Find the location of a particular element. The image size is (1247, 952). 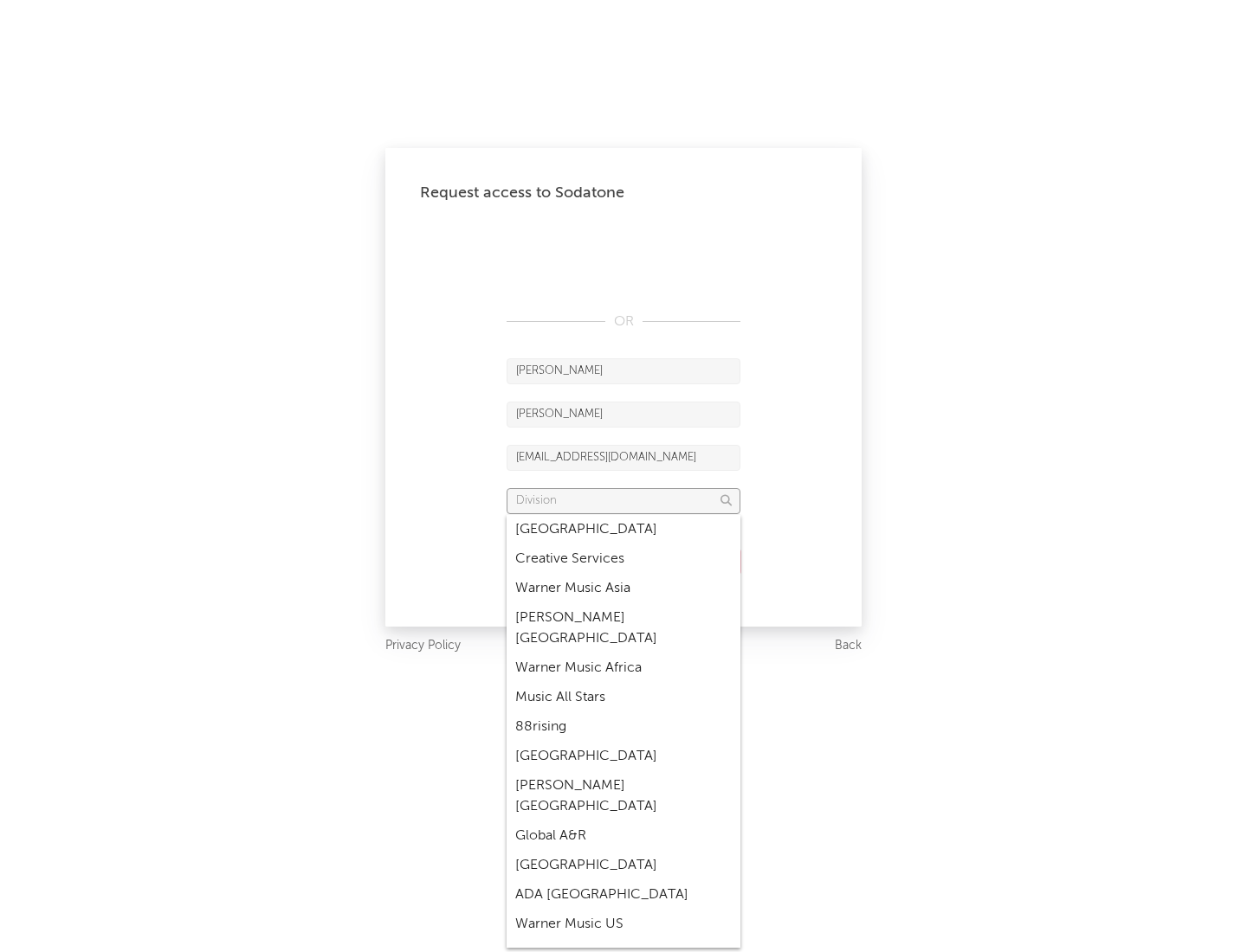

div: Music All Stars is located at coordinates (623, 697).